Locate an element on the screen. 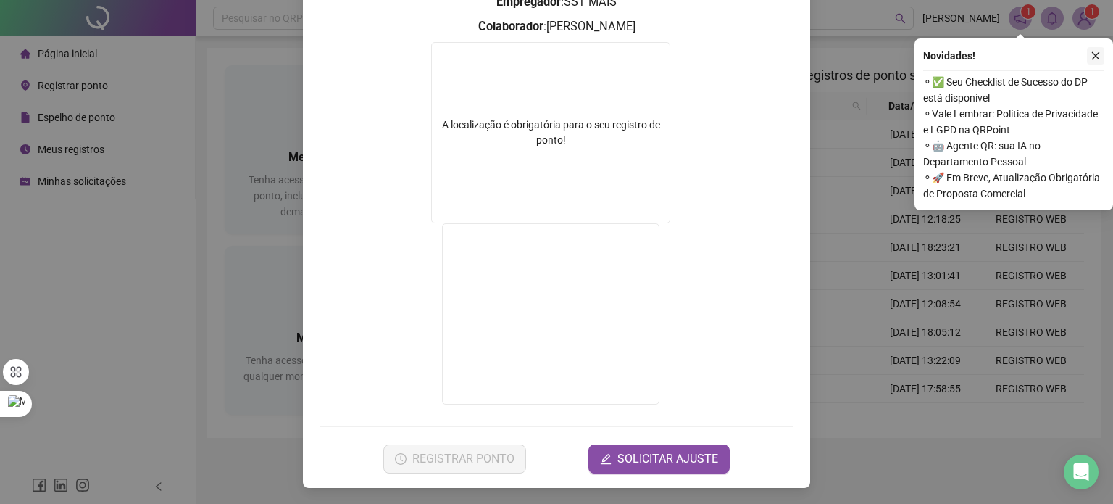 This screenshot has height=504, width=1113. div: Open Intercom Messenger is located at coordinates (1081, 472).